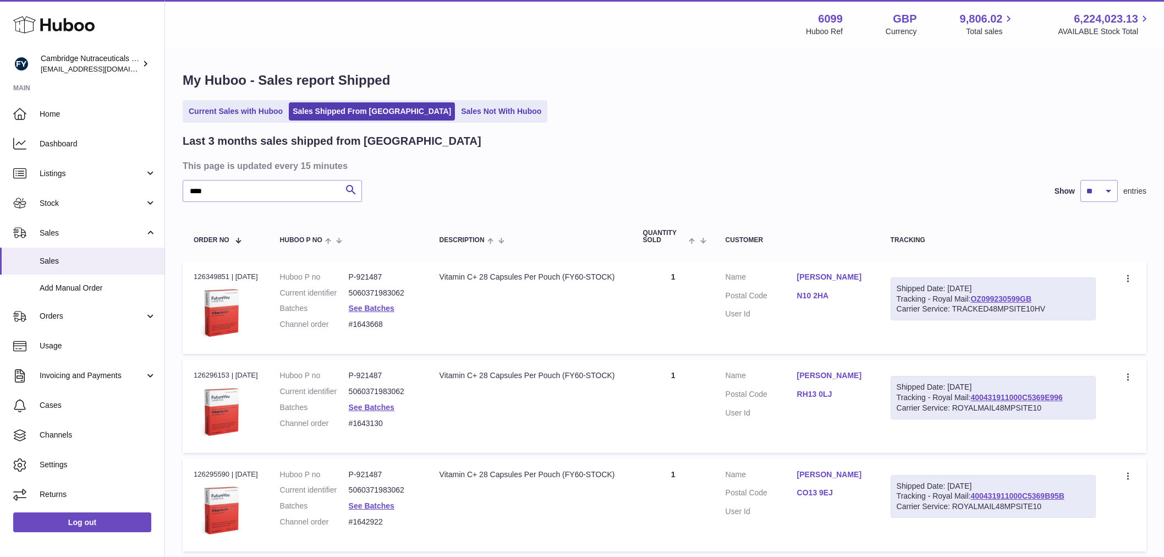 The width and height of the screenshot is (1164, 557). Describe the element at coordinates (665, 237) in the screenshot. I see `span: Quantity Sold` at that location.